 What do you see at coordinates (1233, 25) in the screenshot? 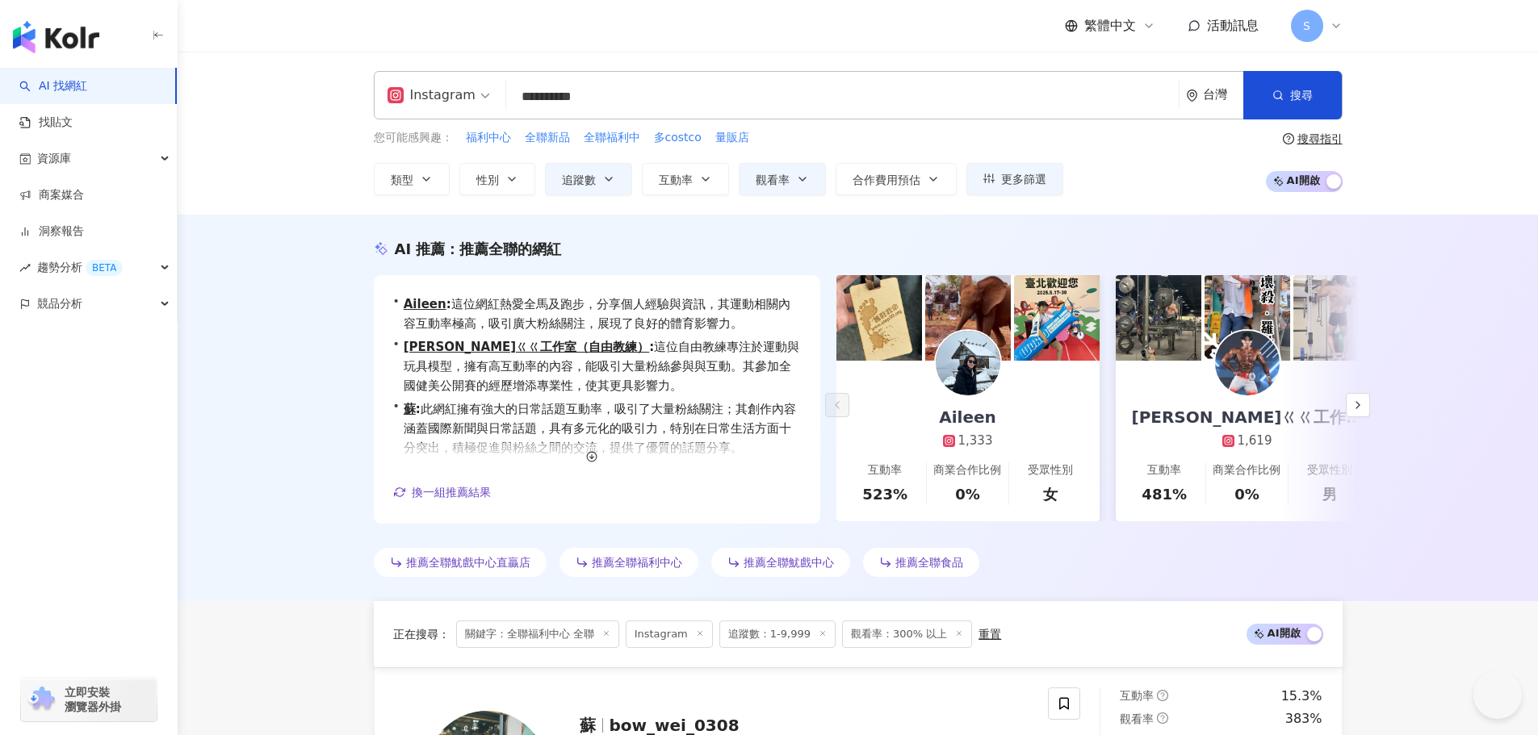
I see `span: 活動訊息` at bounding box center [1233, 25].